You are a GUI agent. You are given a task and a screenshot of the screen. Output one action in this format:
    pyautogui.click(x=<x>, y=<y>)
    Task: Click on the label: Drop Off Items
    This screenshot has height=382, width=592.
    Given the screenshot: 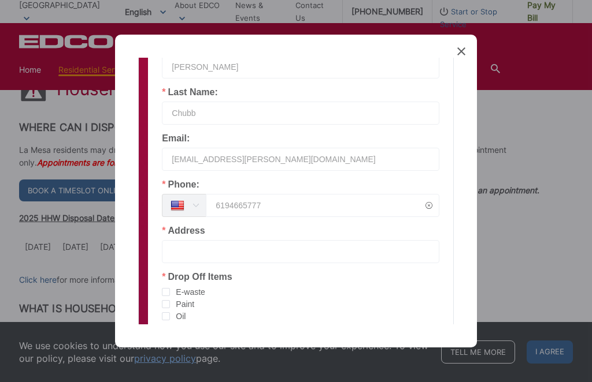 What is the action you would take?
    pyautogui.click(x=196, y=277)
    